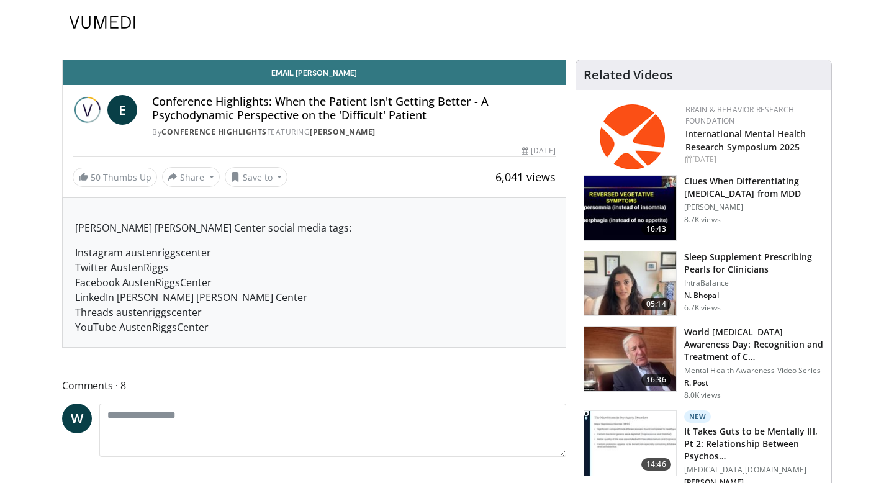 The image size is (894, 483). What do you see at coordinates (191, 177) in the screenshot?
I see `button: Share` at bounding box center [191, 177].